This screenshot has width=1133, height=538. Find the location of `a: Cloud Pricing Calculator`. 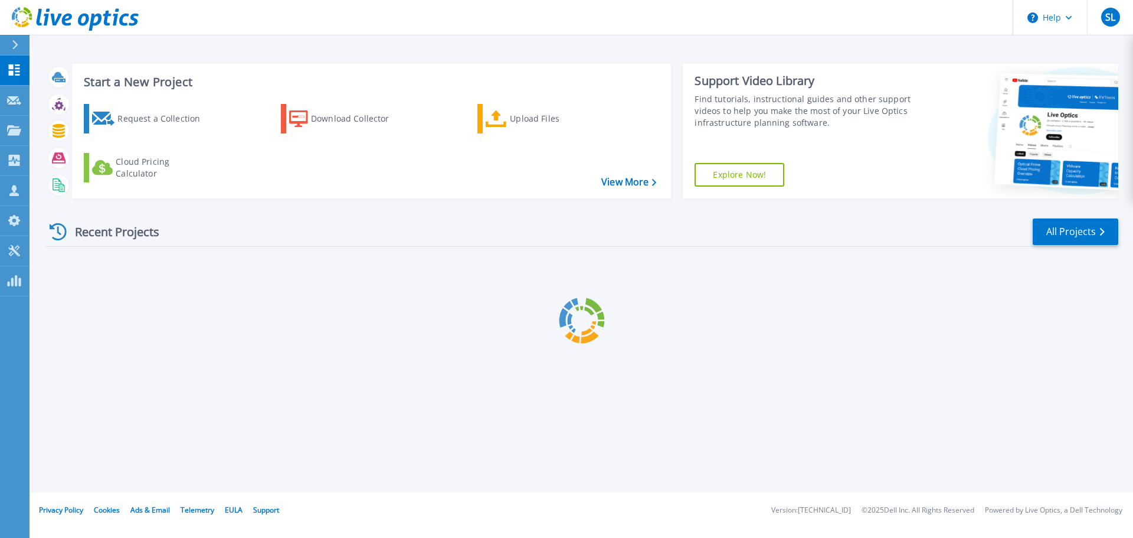

a: Cloud Pricing Calculator is located at coordinates (149, 168).